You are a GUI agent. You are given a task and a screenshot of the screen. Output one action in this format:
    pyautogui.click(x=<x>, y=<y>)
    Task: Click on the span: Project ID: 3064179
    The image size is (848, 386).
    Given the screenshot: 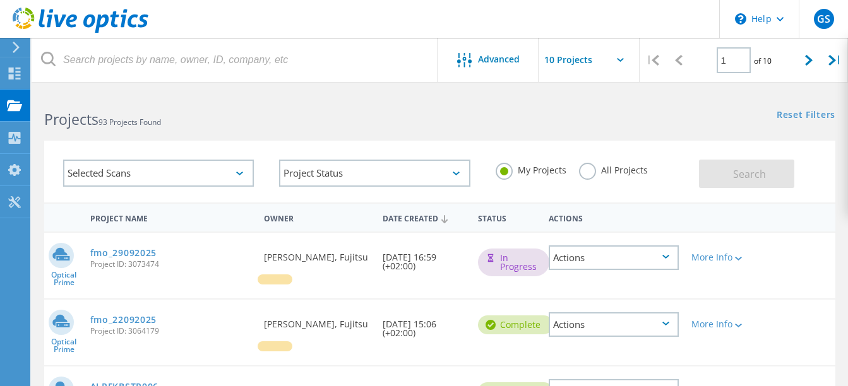 What is the action you would take?
    pyautogui.click(x=171, y=331)
    